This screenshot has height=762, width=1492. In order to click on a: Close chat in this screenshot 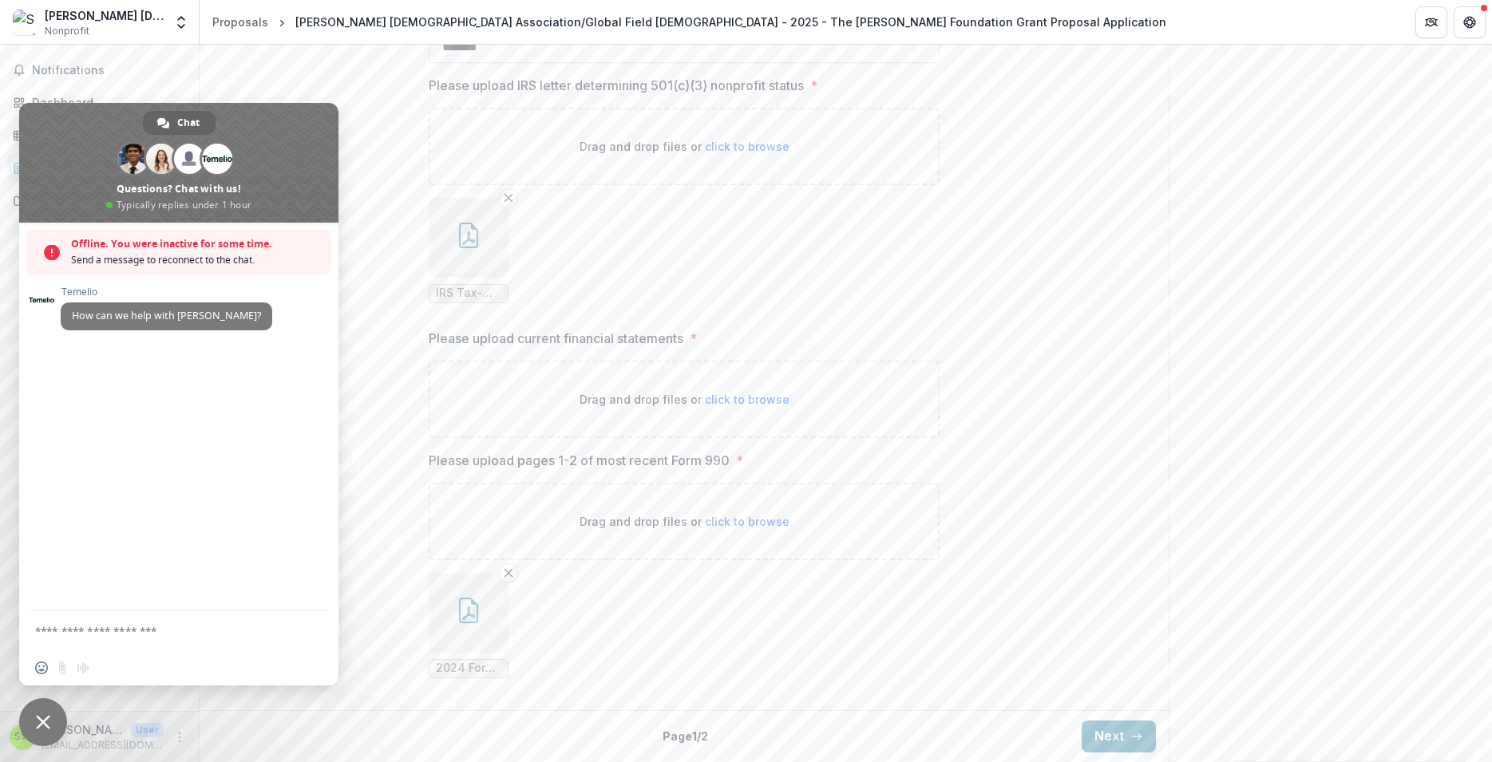, I will do `click(43, 722)`.